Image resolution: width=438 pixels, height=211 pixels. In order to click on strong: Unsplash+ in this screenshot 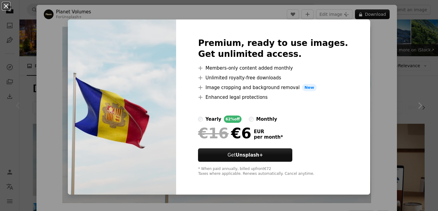, I will do `click(249, 155)`.